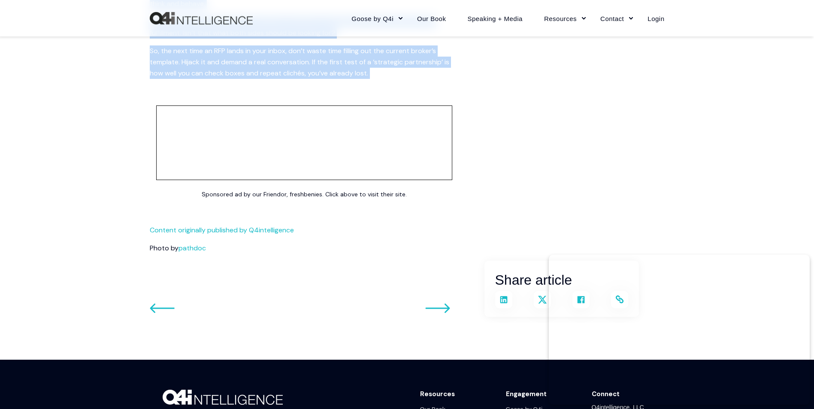  I want to click on img: Q4i-white-logo, so click(223, 397).